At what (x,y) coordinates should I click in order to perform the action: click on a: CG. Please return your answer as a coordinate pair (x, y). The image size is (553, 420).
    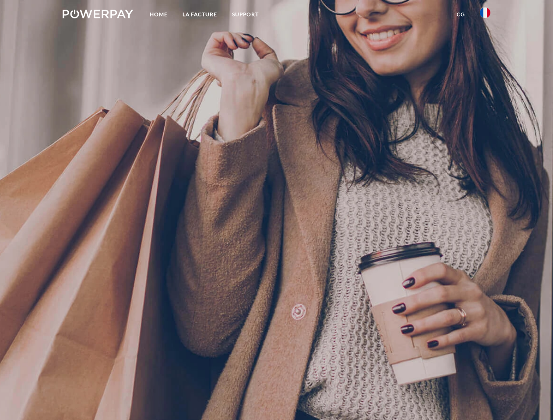
    Looking at the image, I should click on (460, 14).